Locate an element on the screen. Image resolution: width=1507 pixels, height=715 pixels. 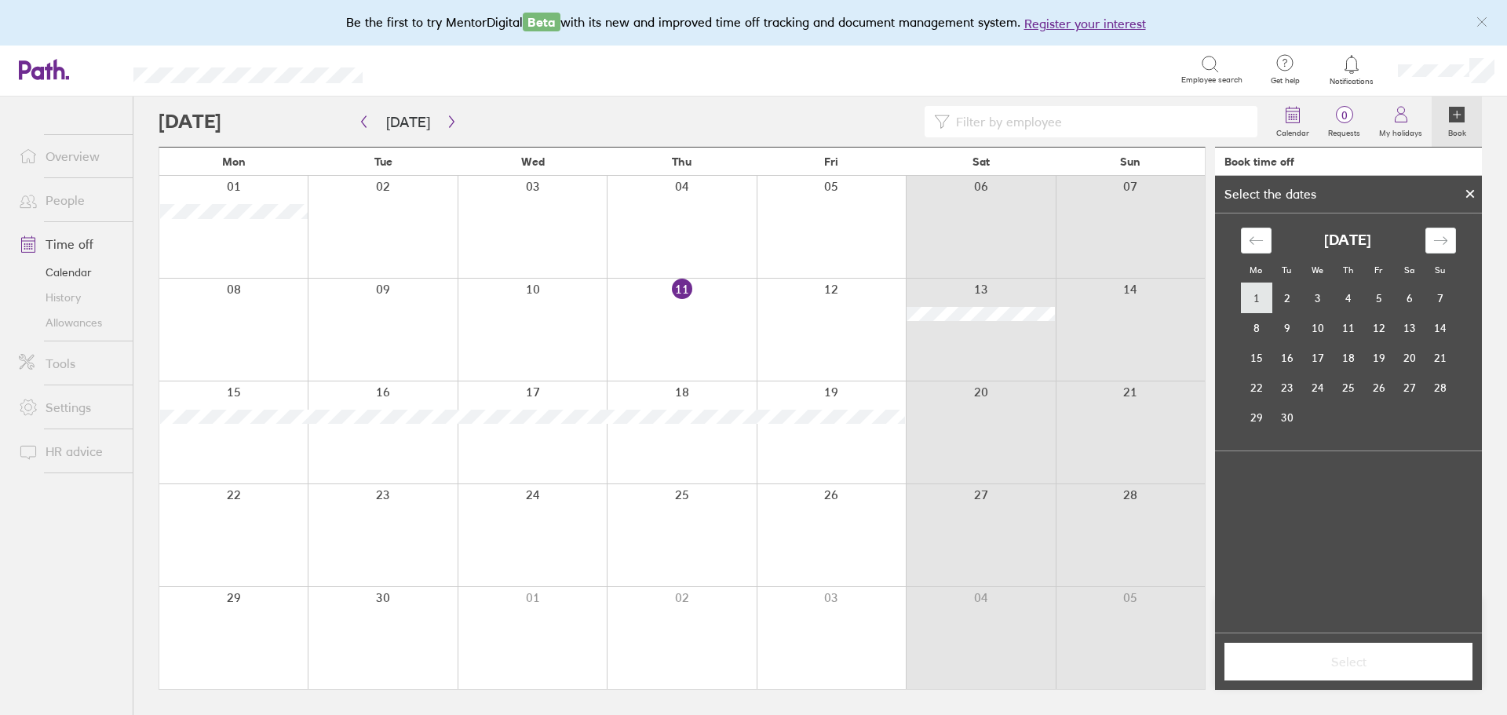
button: Register your interest is located at coordinates (1085, 24).